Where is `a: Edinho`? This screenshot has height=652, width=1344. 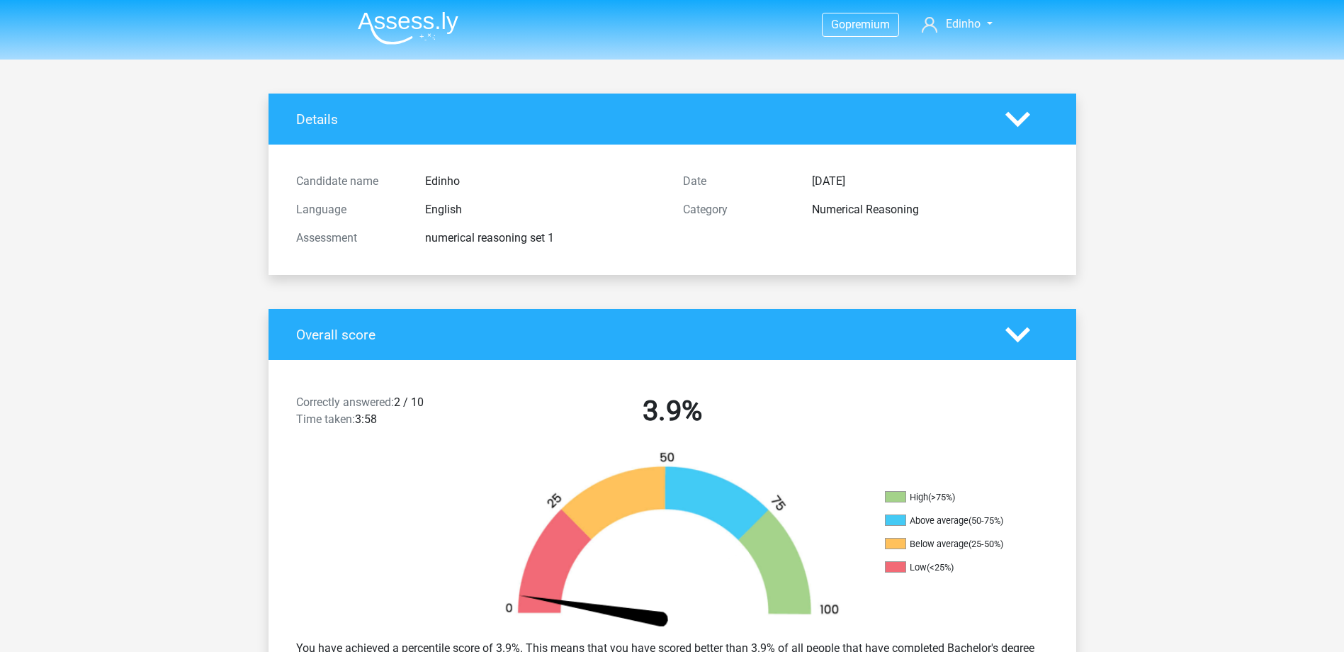 a: Edinho is located at coordinates (956, 24).